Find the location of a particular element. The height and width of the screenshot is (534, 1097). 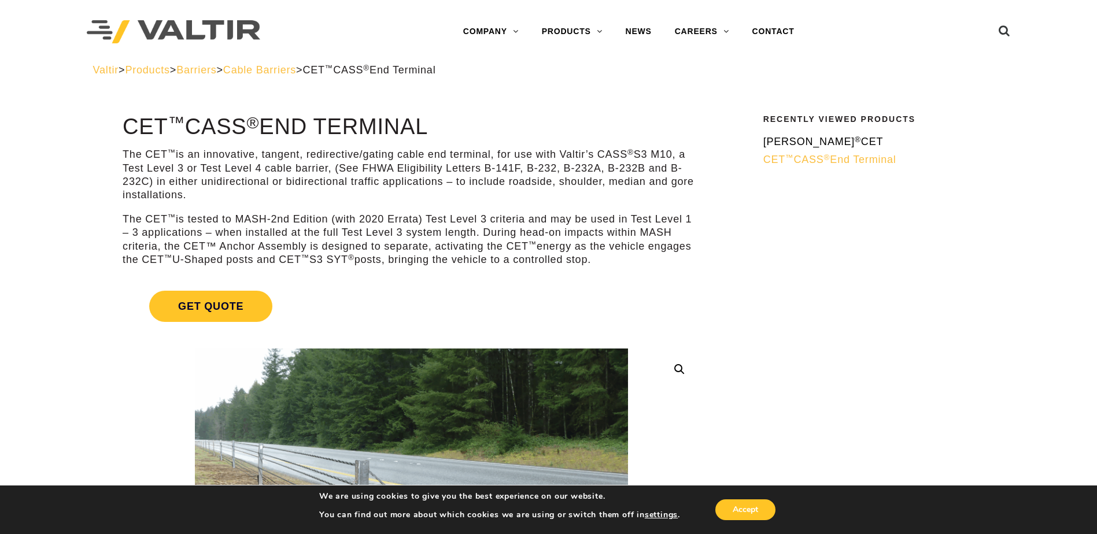

p: The CET is tested to MASH-2nd Edition (with 2020 Errata) Test Level 3 criteria and may be used in... is located at coordinates (411, 240).